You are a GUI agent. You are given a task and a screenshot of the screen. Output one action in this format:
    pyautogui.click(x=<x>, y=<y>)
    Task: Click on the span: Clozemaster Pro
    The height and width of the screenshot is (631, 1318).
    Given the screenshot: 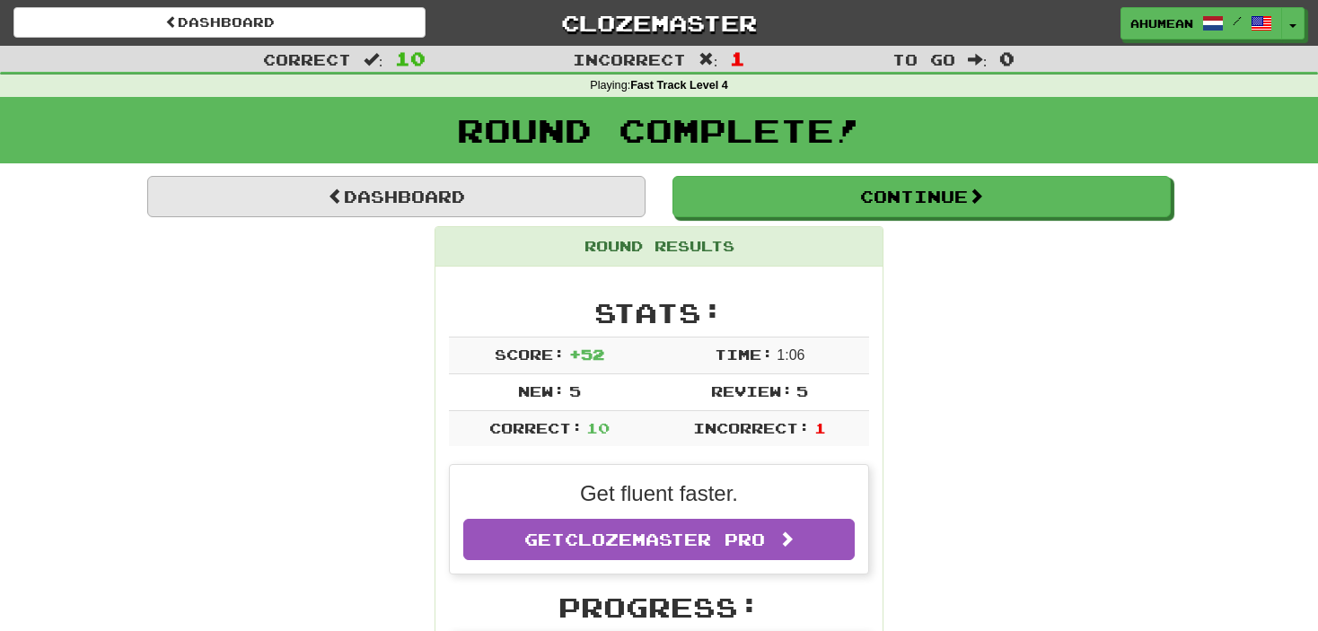 What is the action you would take?
    pyautogui.click(x=664, y=540)
    